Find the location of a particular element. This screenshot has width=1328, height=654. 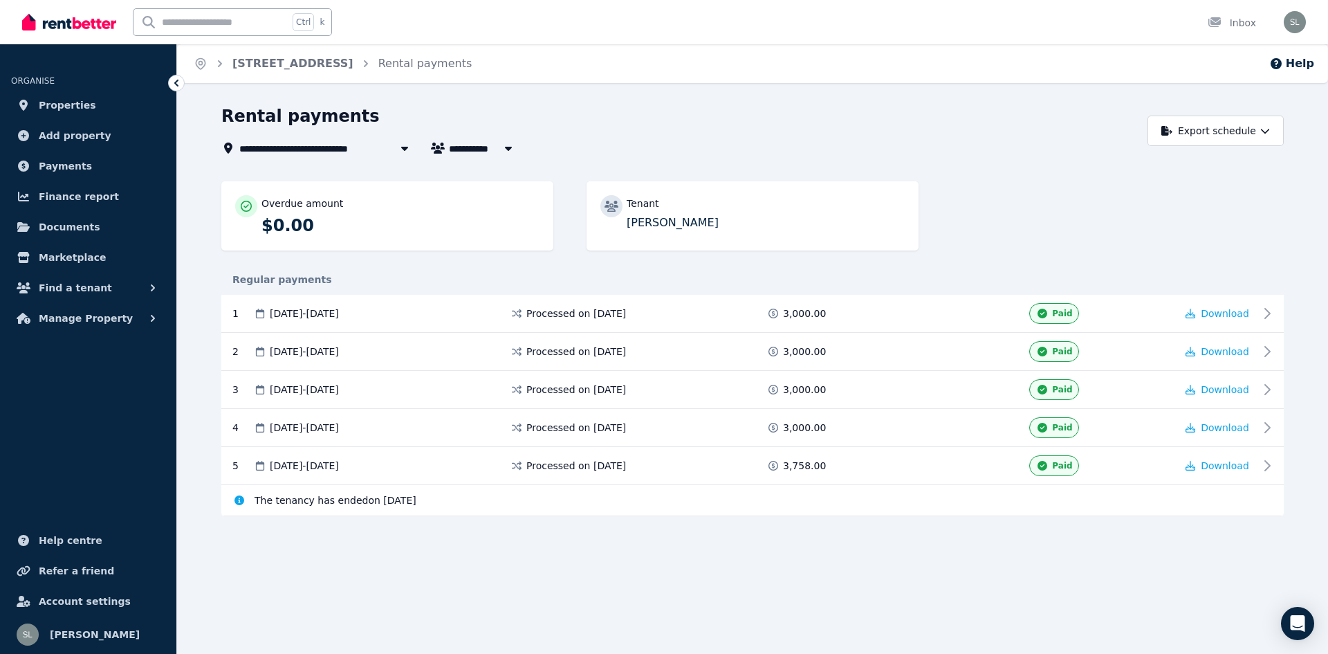

a: Payments is located at coordinates (88, 166).